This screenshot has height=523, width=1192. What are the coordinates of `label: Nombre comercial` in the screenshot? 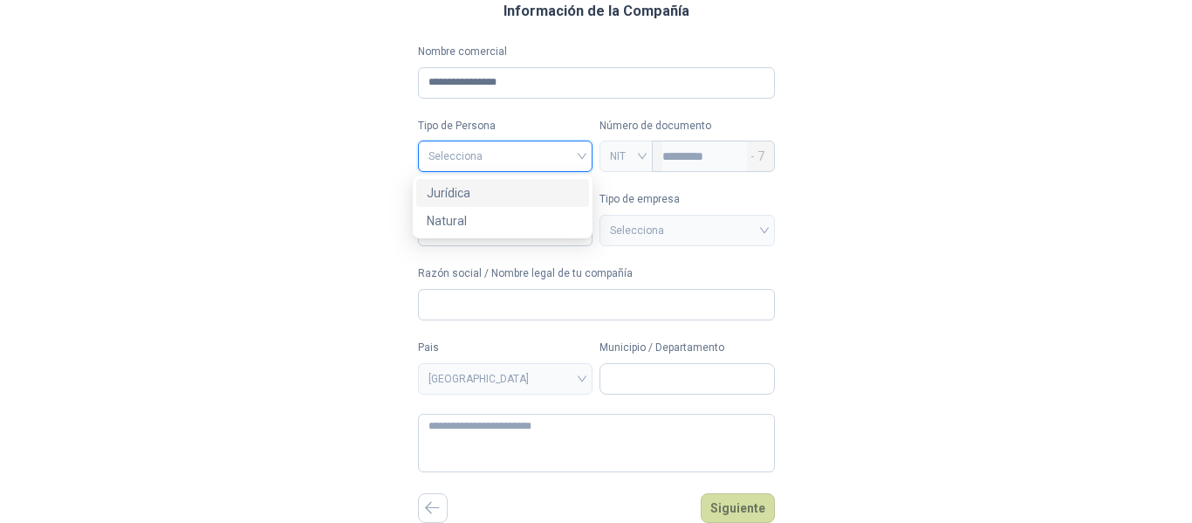 It's located at (596, 52).